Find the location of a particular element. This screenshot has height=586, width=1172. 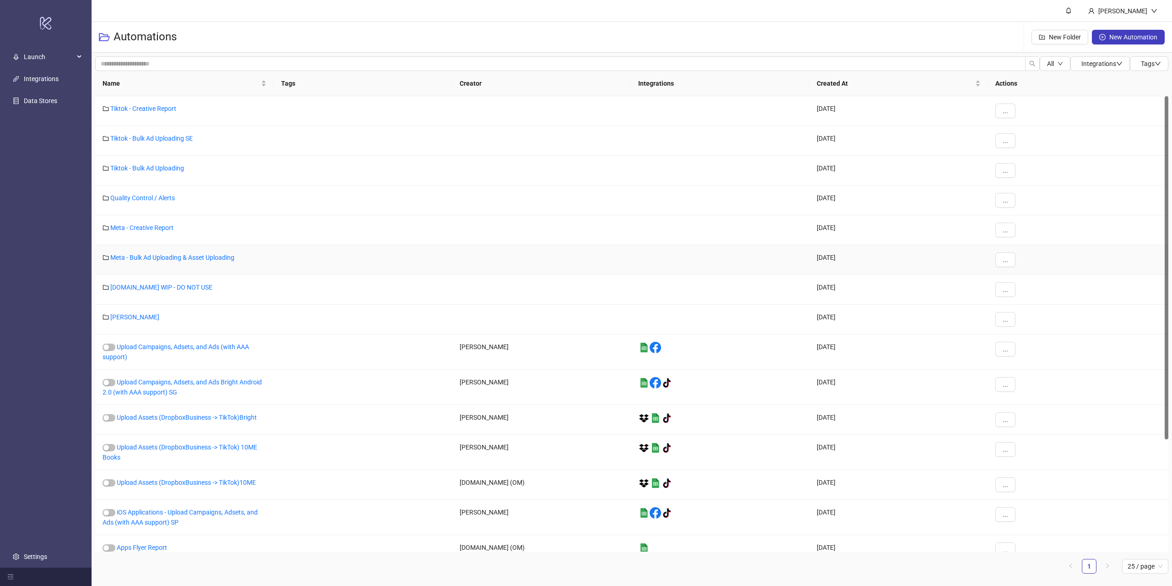

li: Next Page is located at coordinates (1108, 566).